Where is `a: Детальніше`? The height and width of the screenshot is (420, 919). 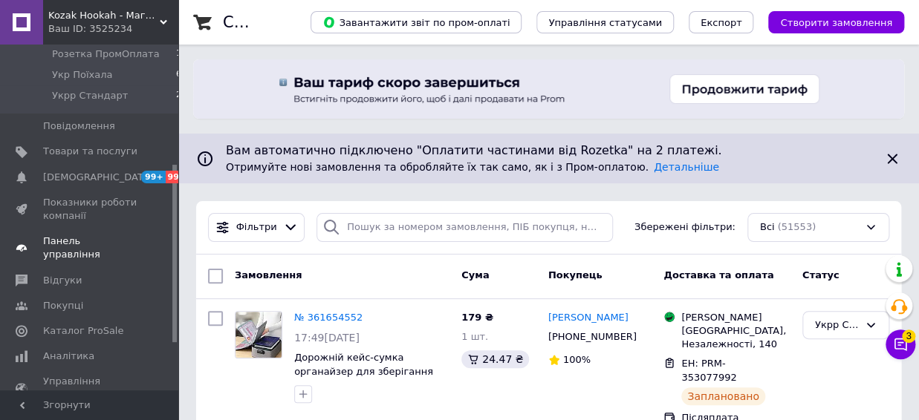 a: Детальніше is located at coordinates (686, 167).